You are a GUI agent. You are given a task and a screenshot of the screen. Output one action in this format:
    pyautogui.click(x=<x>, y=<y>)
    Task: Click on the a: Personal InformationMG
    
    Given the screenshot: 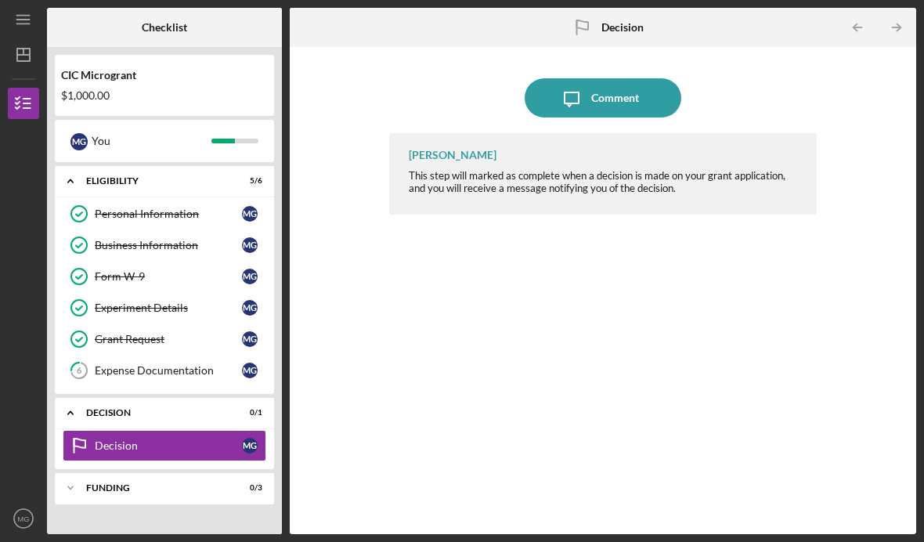 What is the action you would take?
    pyautogui.click(x=164, y=214)
    